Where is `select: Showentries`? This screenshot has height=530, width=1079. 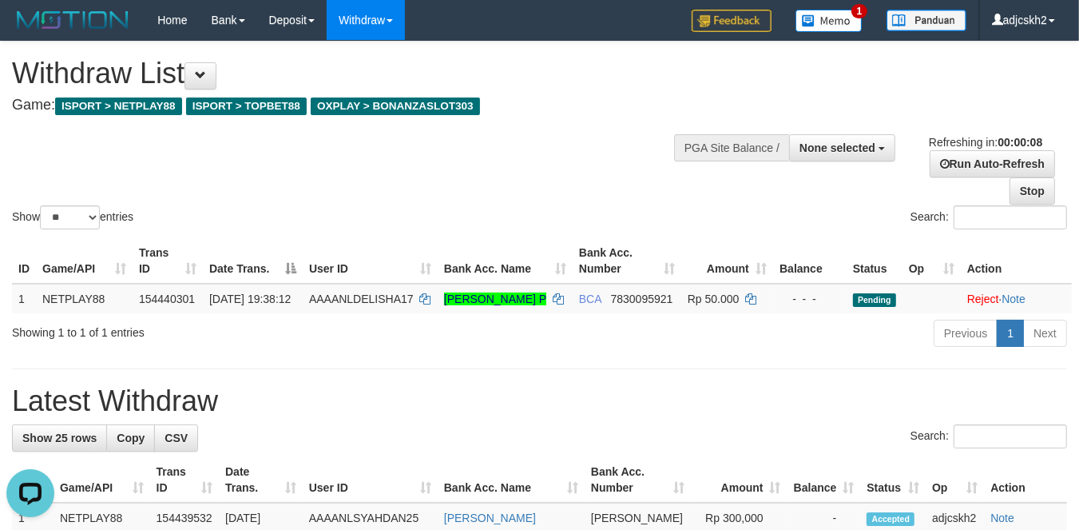 select: Showentries is located at coordinates (69, 217).